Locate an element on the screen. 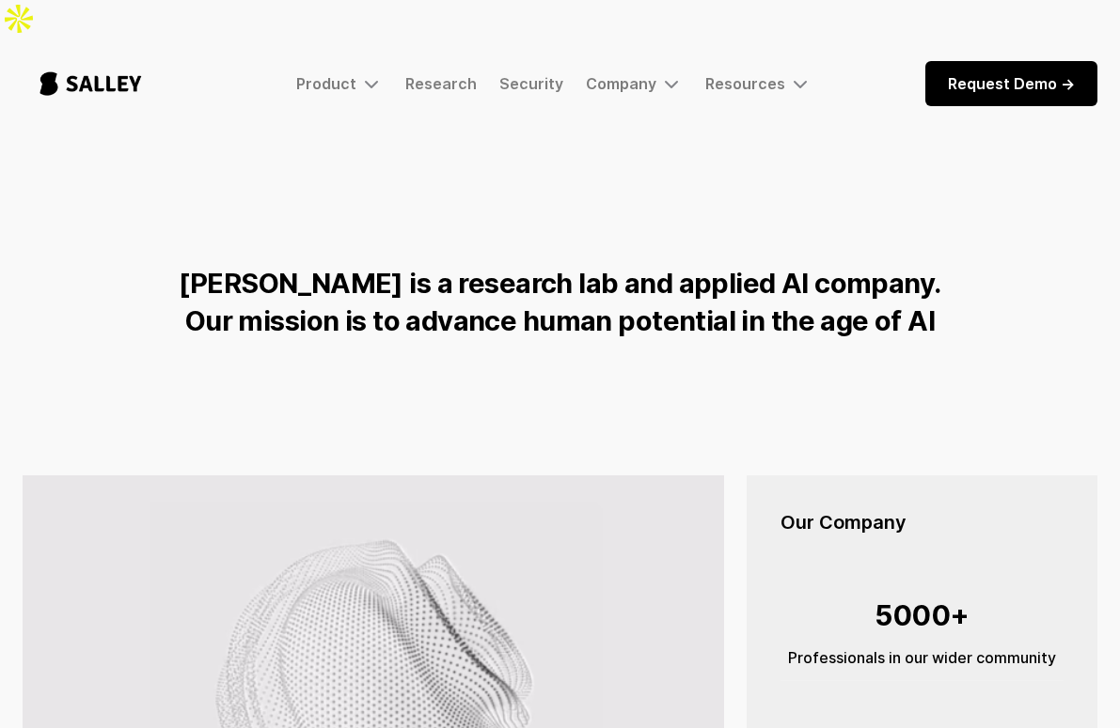 The width and height of the screenshot is (1120, 728). a: Security is located at coordinates (531, 84).